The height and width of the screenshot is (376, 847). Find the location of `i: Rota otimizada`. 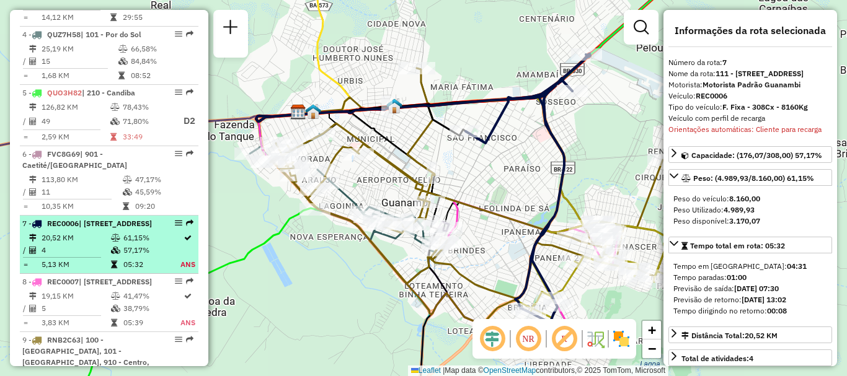

i: Rota otimizada is located at coordinates (188, 296).